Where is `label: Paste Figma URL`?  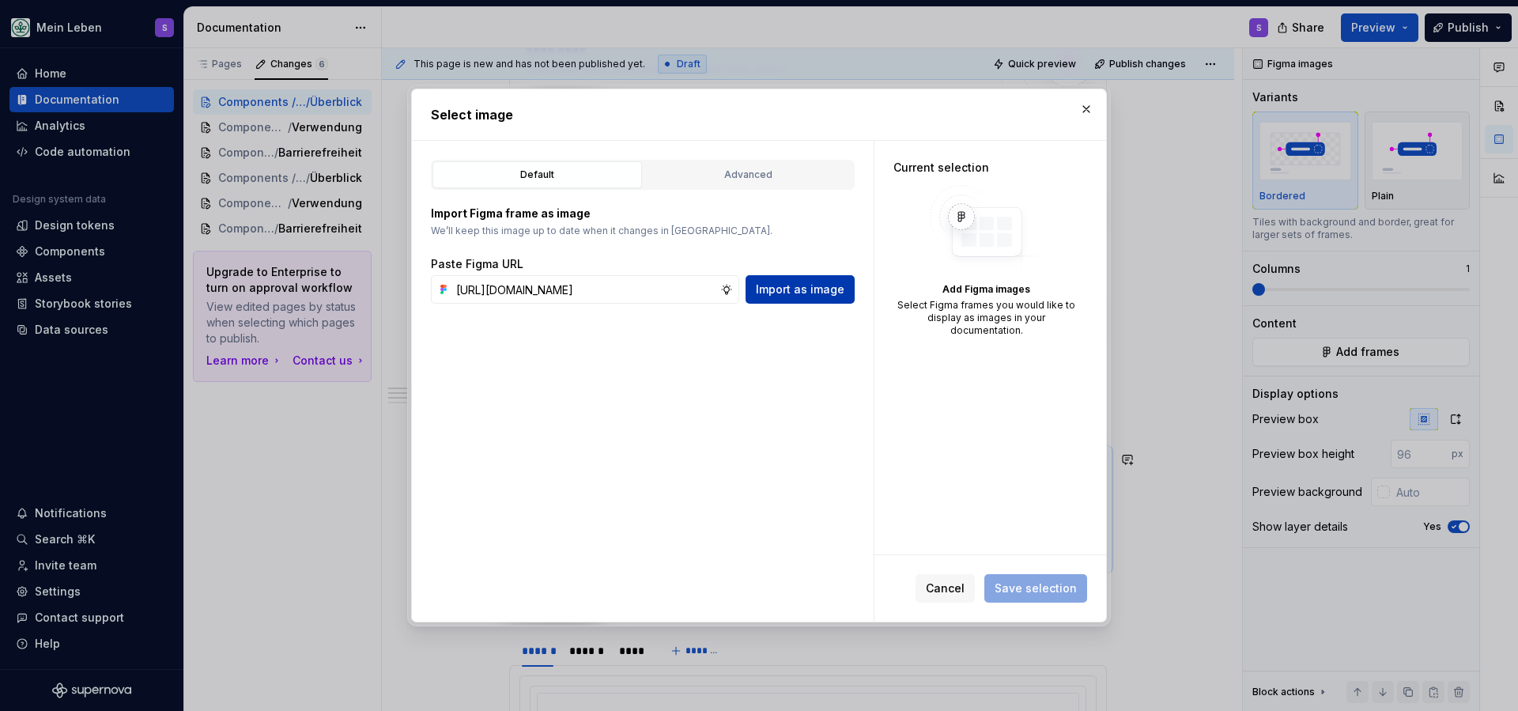 label: Paste Figma URL is located at coordinates (477, 264).